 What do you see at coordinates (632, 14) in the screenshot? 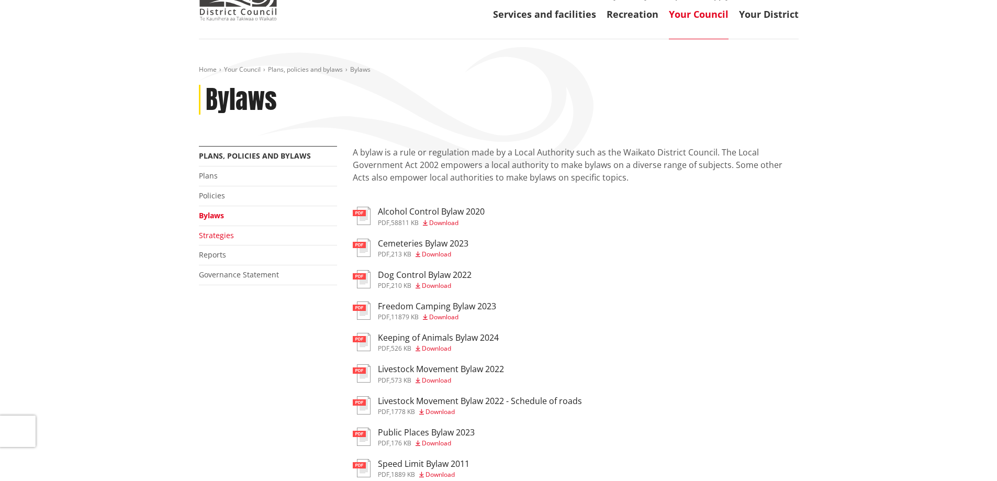
I see `a: Recreation` at bounding box center [632, 14].